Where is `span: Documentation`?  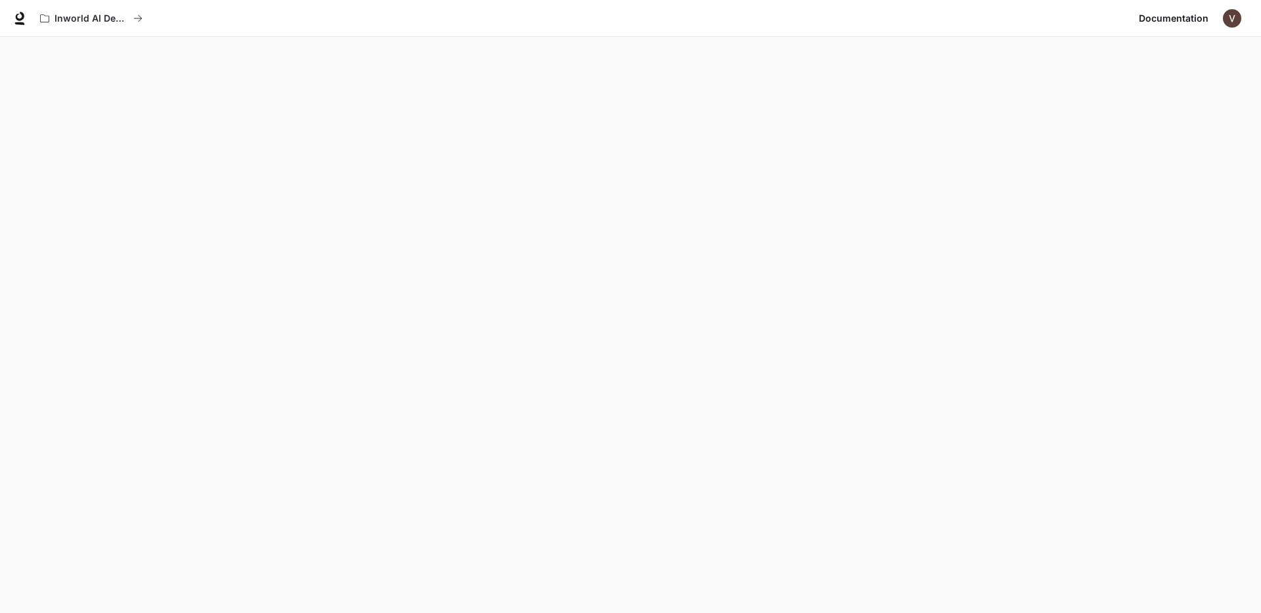
span: Documentation is located at coordinates (1174, 18).